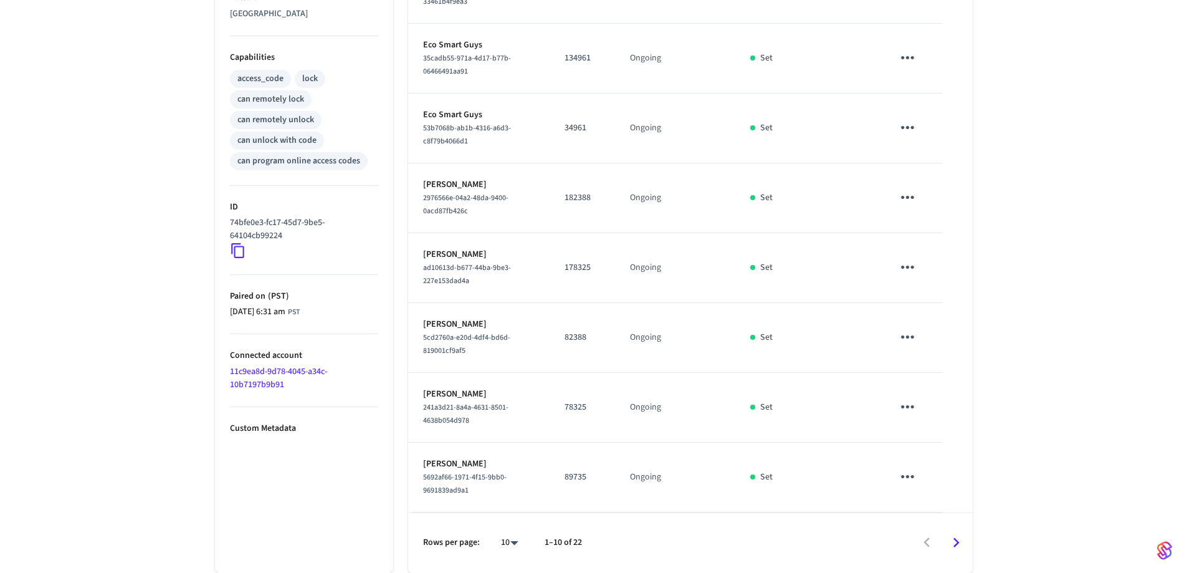  What do you see at coordinates (304, 428) in the screenshot?
I see `p: Custom Metadata` at bounding box center [304, 428].